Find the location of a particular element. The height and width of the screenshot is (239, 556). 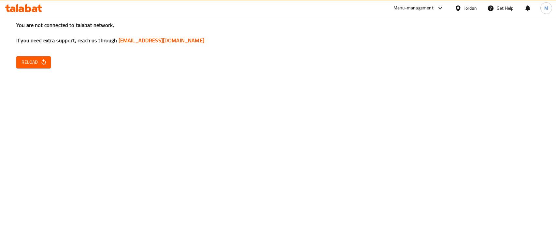

span: Reload is located at coordinates (34, 62).